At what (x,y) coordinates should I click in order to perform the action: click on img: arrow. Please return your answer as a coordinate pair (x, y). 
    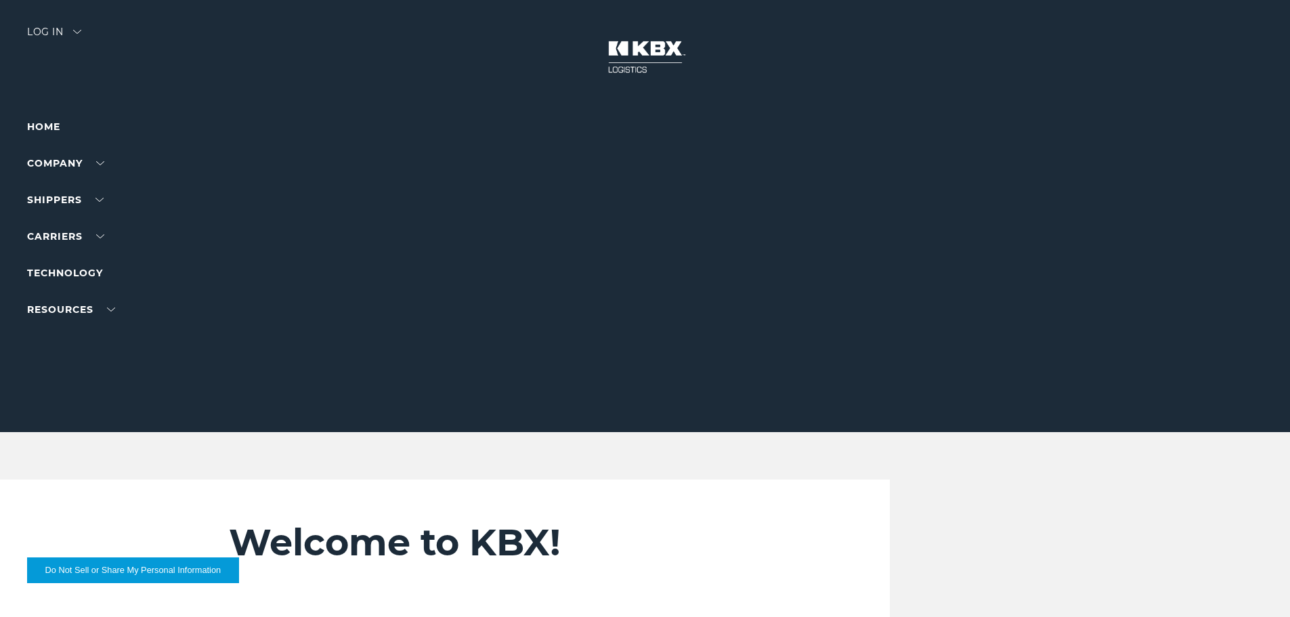
    Looking at the image, I should click on (77, 32).